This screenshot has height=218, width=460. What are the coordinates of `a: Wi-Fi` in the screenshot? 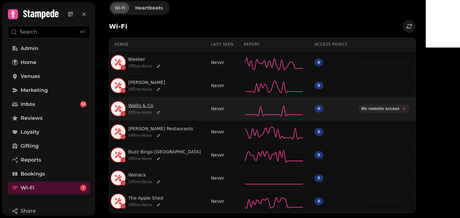 It's located at (120, 8).